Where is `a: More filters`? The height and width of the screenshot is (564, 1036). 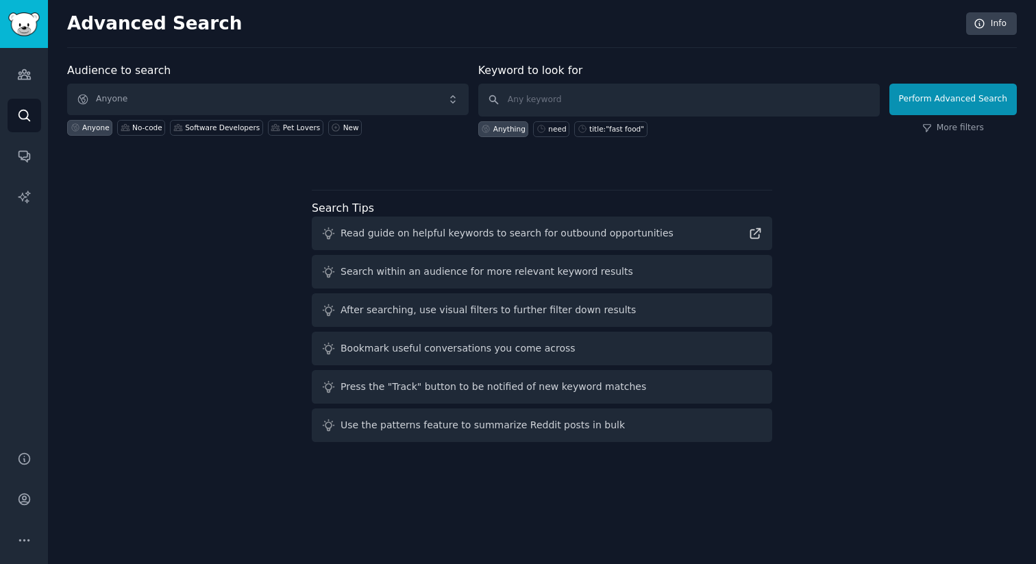
a: More filters is located at coordinates (953, 128).